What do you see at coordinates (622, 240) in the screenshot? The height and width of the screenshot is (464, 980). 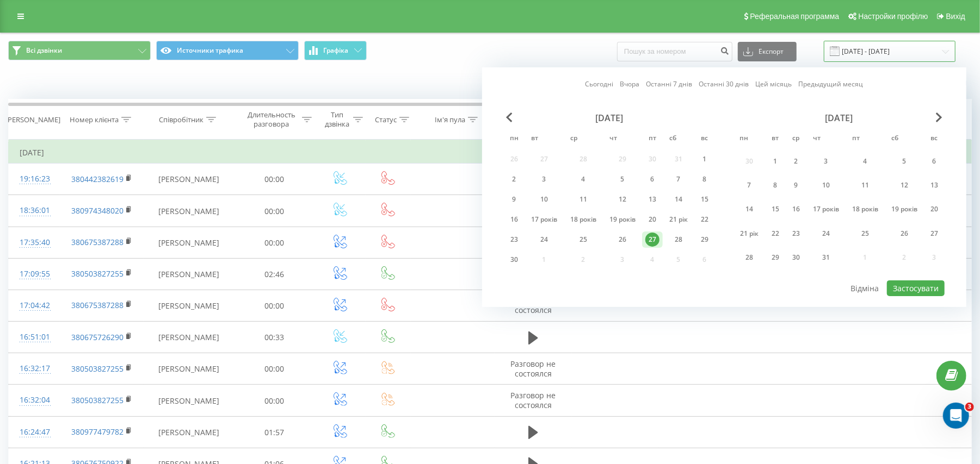 I see `div: 26 вересня 2024 р.` at bounding box center [622, 240].